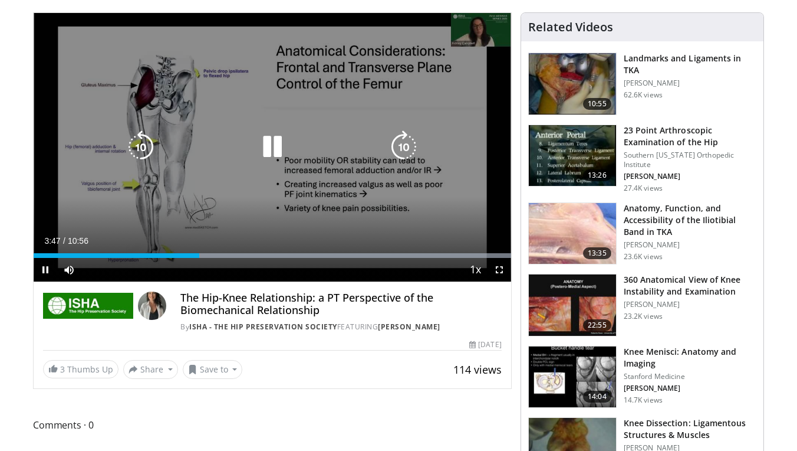 The image size is (797, 451). What do you see at coordinates (272, 147) in the screenshot?
I see `video-js: Video Player` at bounding box center [272, 147].